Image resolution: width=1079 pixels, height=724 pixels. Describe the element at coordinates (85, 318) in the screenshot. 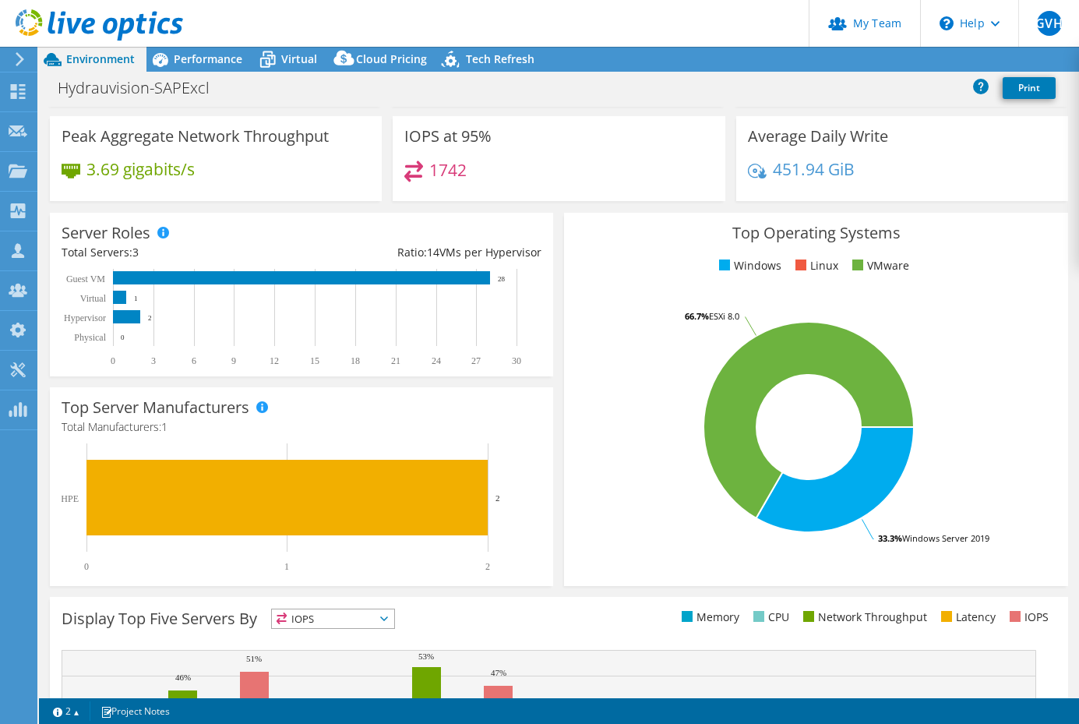

I see `text: Hypervisor` at that location.